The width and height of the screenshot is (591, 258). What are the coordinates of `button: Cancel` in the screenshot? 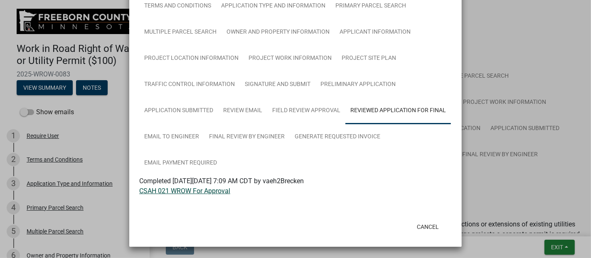 It's located at (428, 227).